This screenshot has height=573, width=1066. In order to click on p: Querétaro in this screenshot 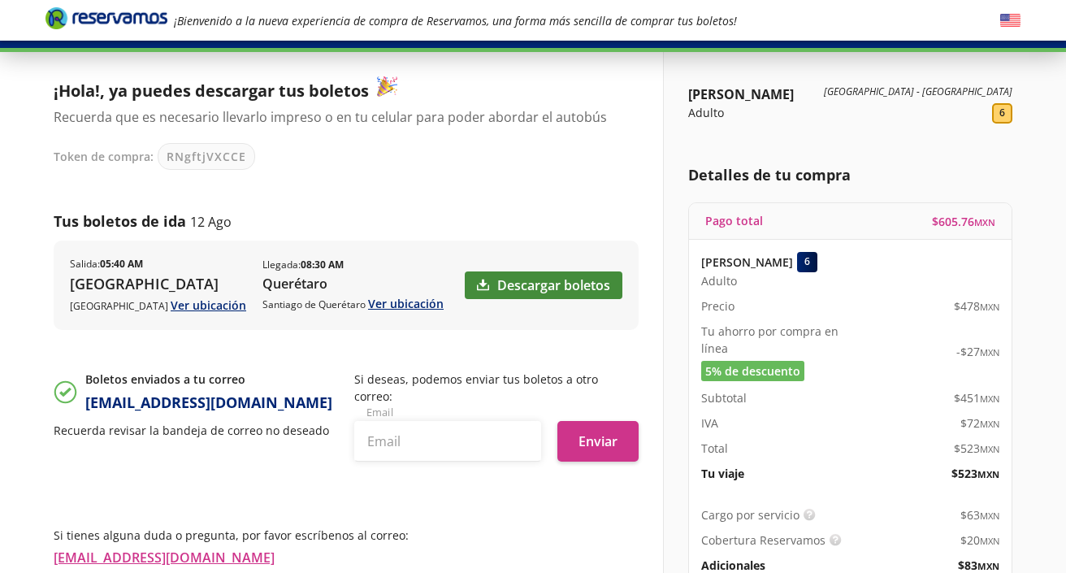, I will do `click(353, 284)`.